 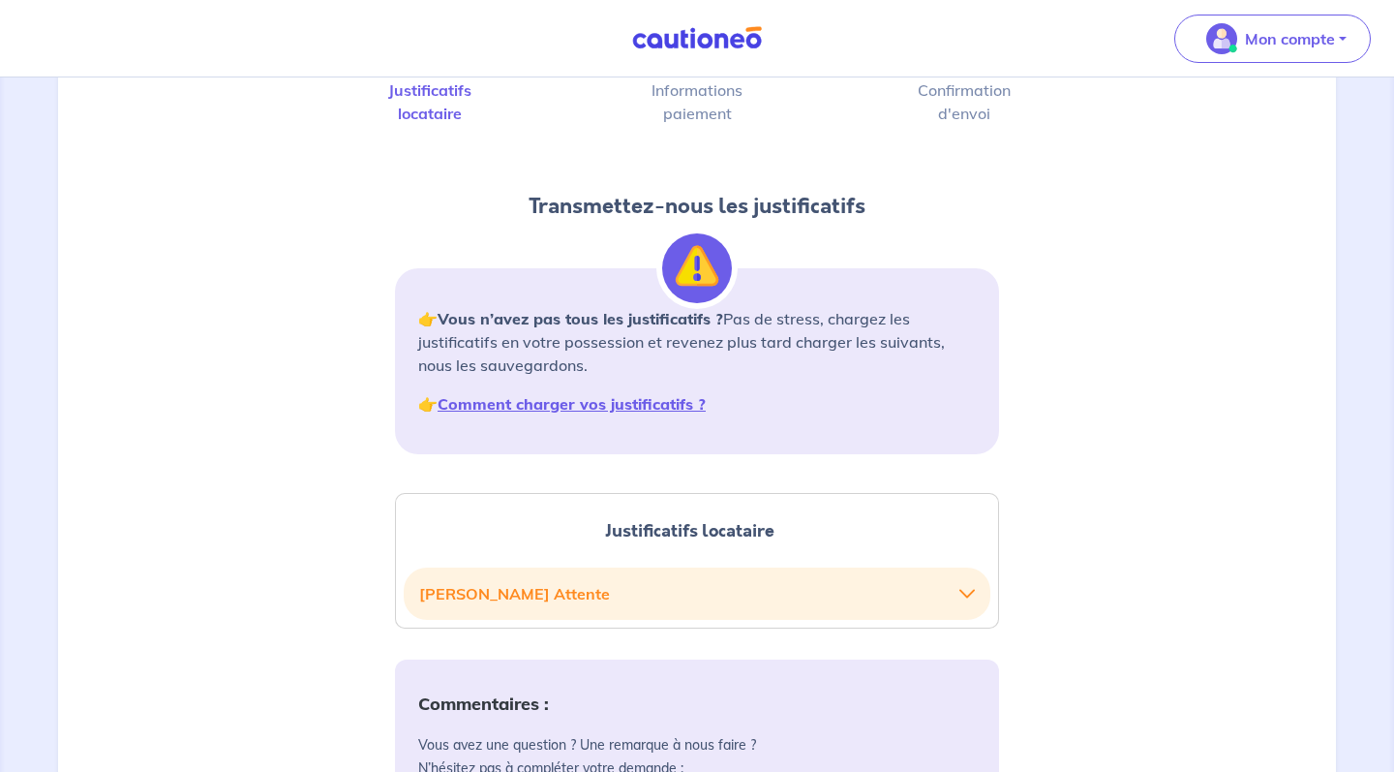 I want to click on label: Confirmation d'envoi, so click(x=964, y=102).